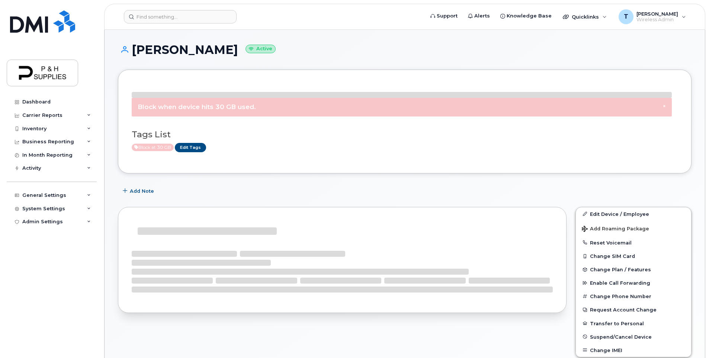 Image resolution: width=709 pixels, height=358 pixels. What do you see at coordinates (197, 107) in the screenshot?
I see `span: Block when device hits 30 GB used.` at bounding box center [197, 107].